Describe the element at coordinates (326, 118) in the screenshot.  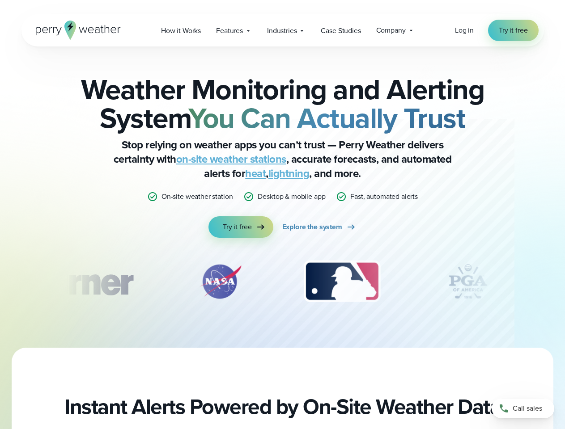
I see `strong: You Can Actually Trust` at that location.